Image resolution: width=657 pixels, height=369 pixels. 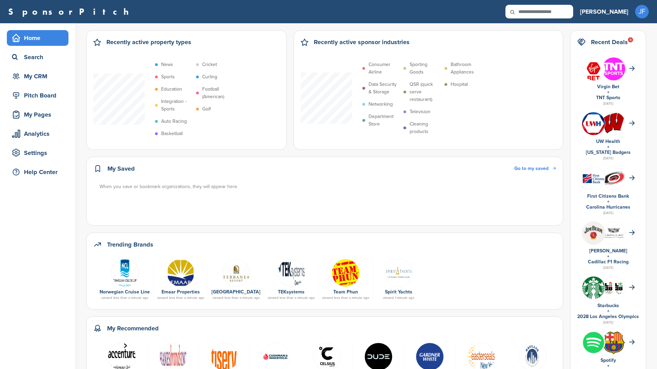 What do you see at coordinates (328, 187) in the screenshot?
I see `div: When you save or bookmark organizations, they will appear here.` at bounding box center [328, 187].